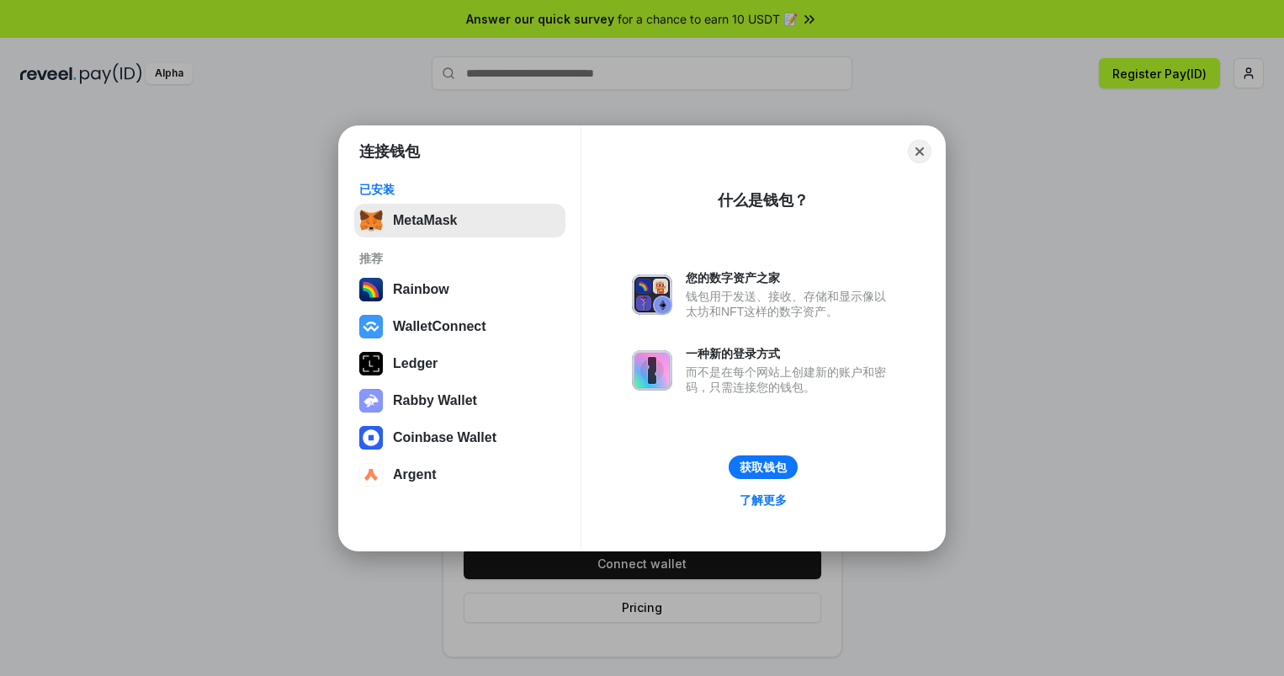 Image resolution: width=1284 pixels, height=676 pixels. I want to click on button: Rainbow, so click(459, 289).